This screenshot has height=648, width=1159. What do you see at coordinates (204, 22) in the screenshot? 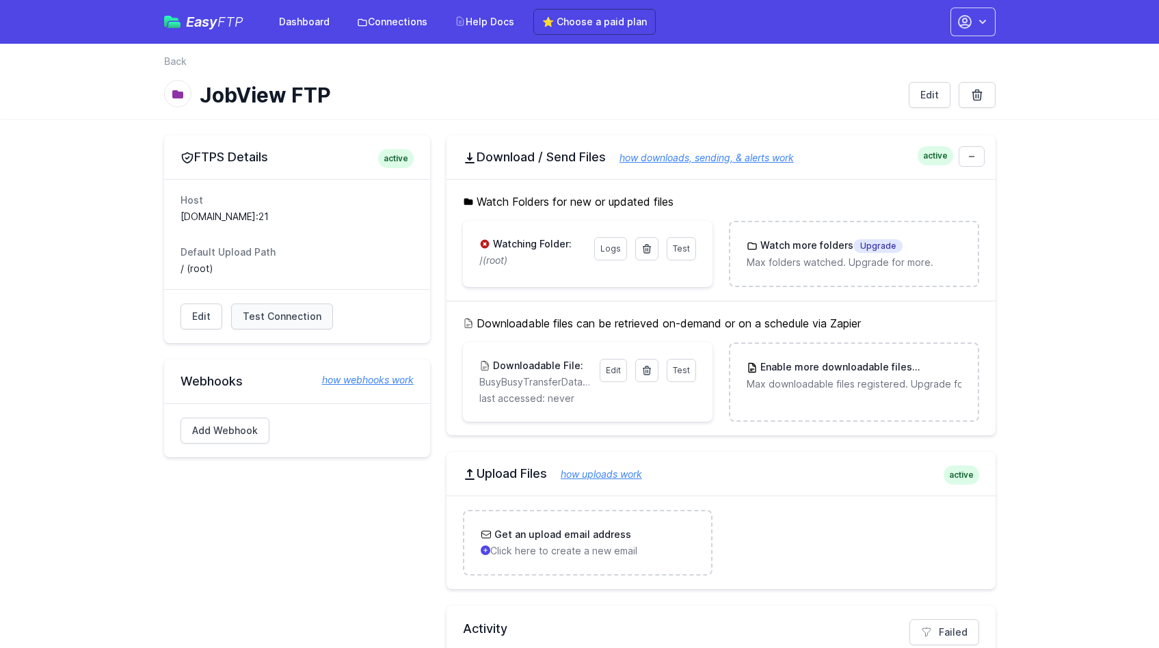
I see `a: EasyFTP` at bounding box center [204, 22].